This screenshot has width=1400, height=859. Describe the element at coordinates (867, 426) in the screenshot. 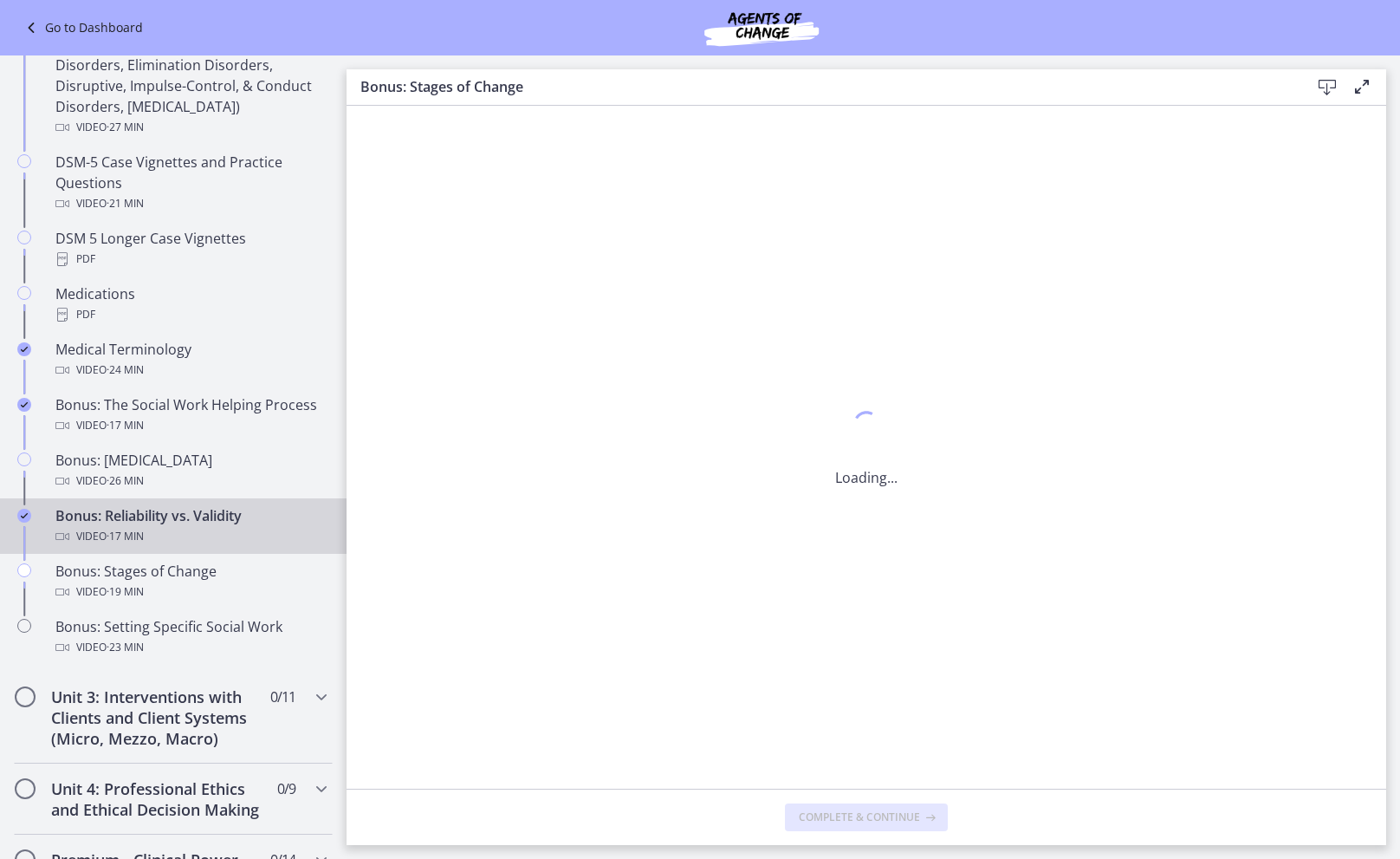

I see `div: 1` at that location.